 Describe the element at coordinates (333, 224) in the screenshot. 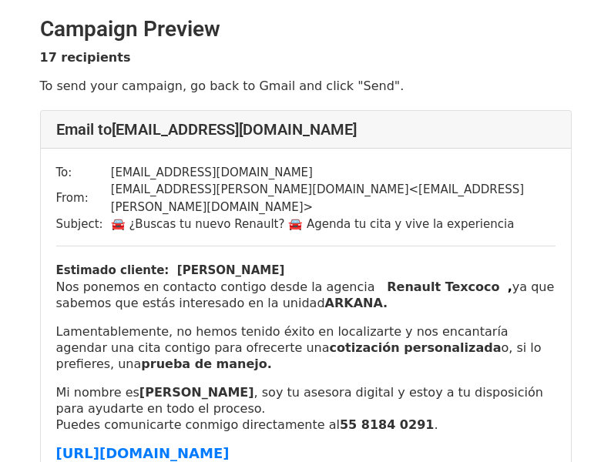

I see `td: 🚘 ¿Buscas tu nuevo Renault? 🚘 Agenda tu cita y vive la experiencia` at that location.